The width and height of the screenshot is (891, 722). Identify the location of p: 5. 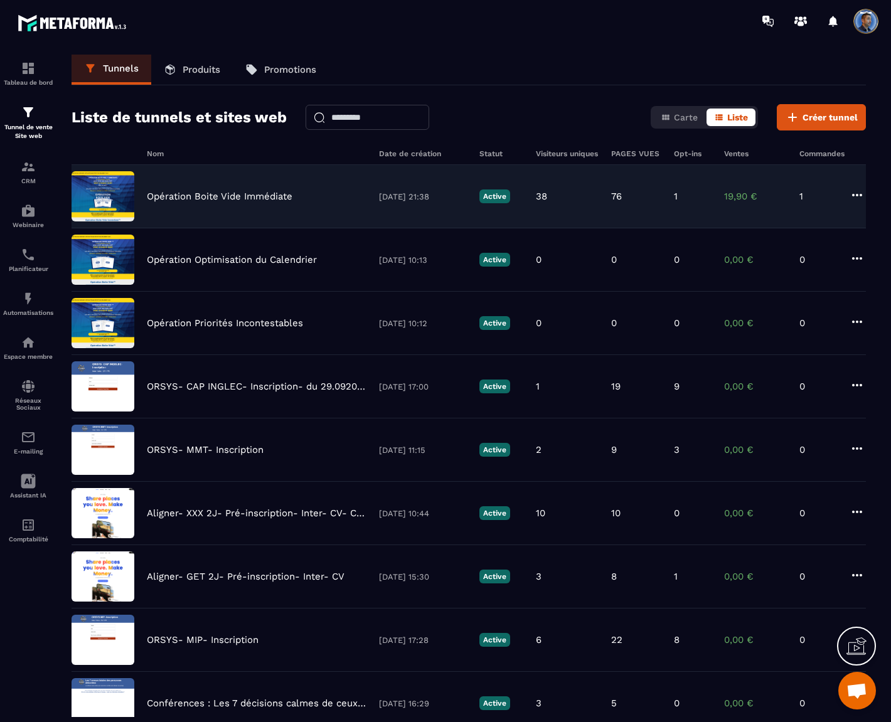
(614, 703).